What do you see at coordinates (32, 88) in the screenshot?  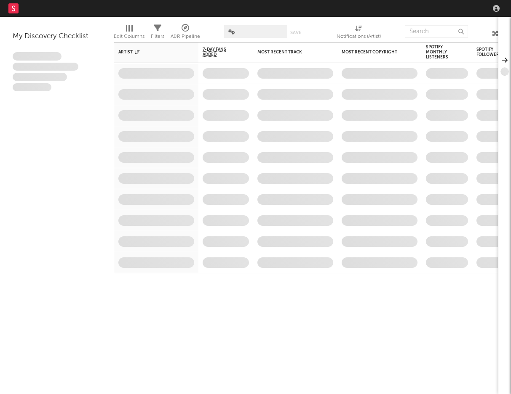 I see `span: Aliquam viverra` at bounding box center [32, 88].